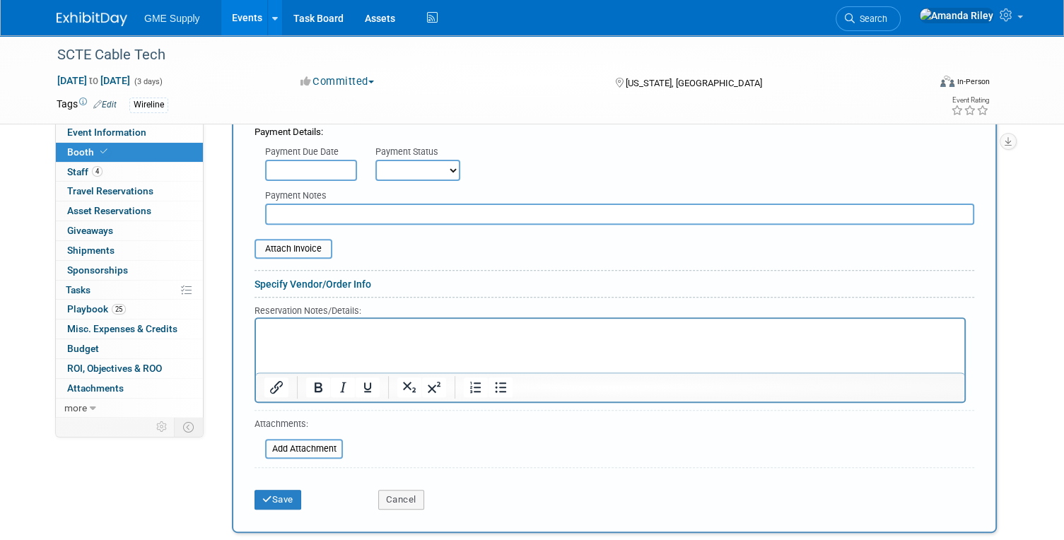  Describe the element at coordinates (115, 368) in the screenshot. I see `span: ROI, Objectives & ROO` at that location.